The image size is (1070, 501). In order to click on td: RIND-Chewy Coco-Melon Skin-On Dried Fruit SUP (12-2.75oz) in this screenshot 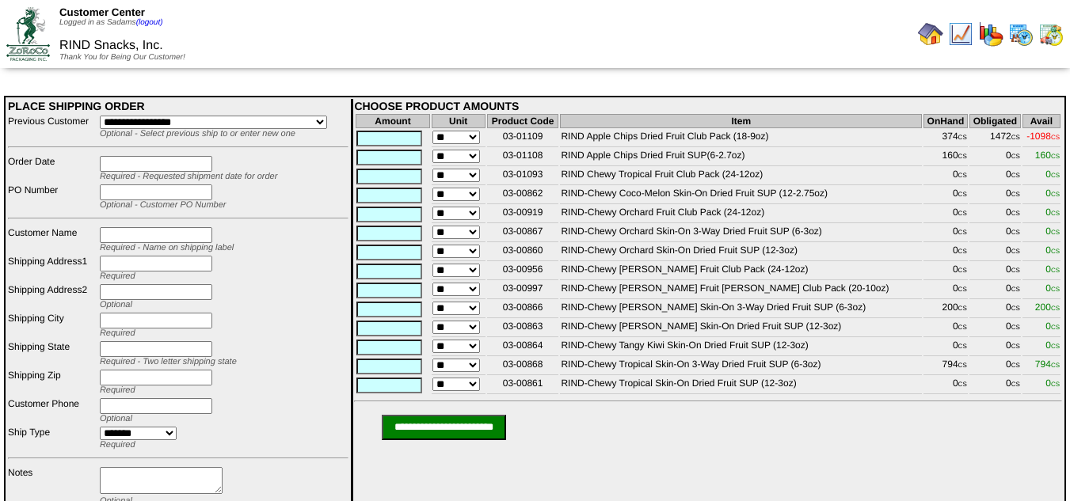, I will do `click(740, 196)`.